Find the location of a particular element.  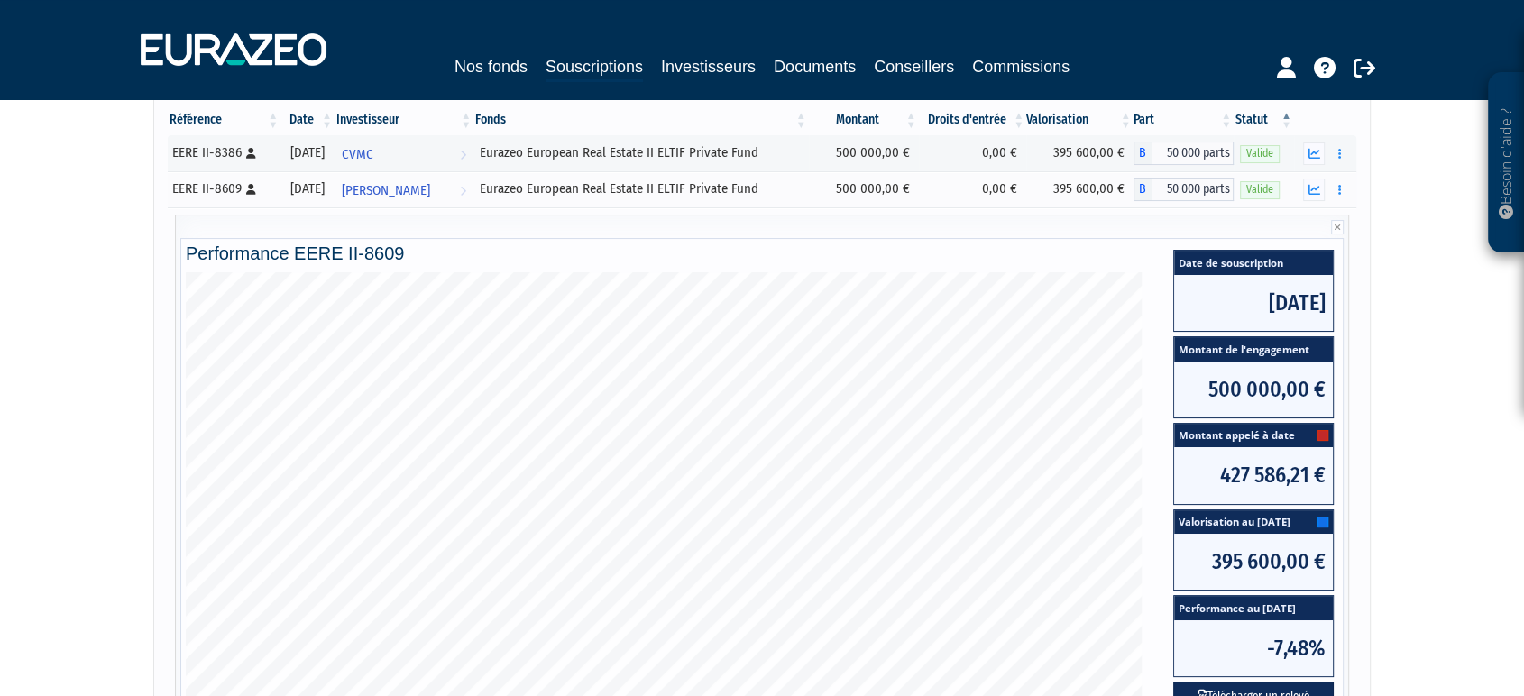

a: Nos fonds is located at coordinates (491, 67).